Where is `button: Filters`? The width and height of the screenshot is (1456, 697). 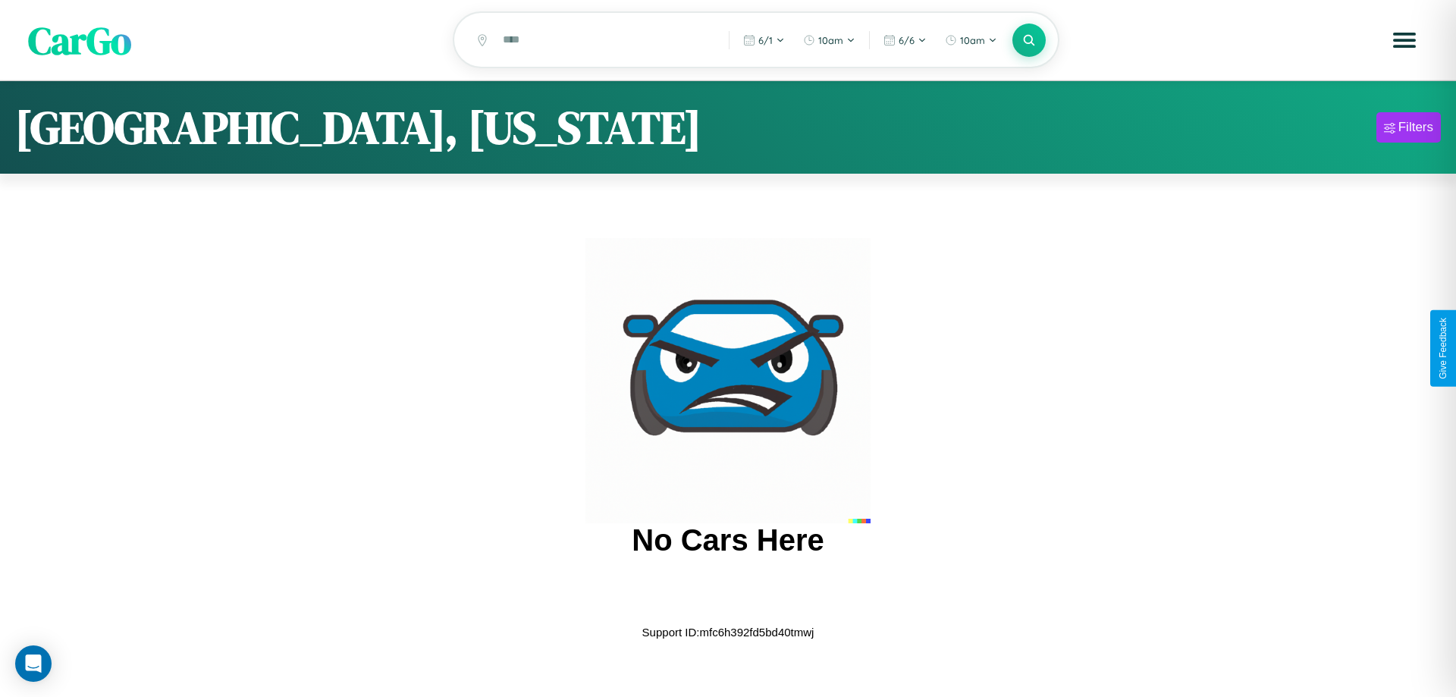 button: Filters is located at coordinates (1408, 127).